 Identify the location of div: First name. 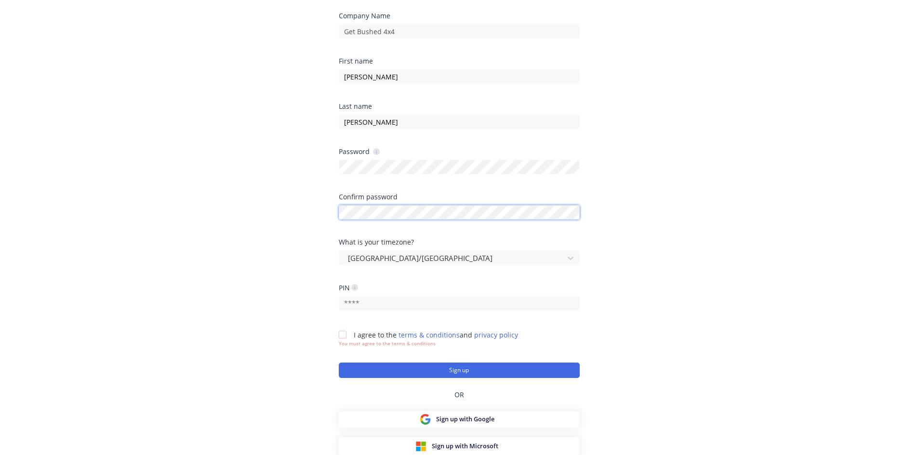
(459, 61).